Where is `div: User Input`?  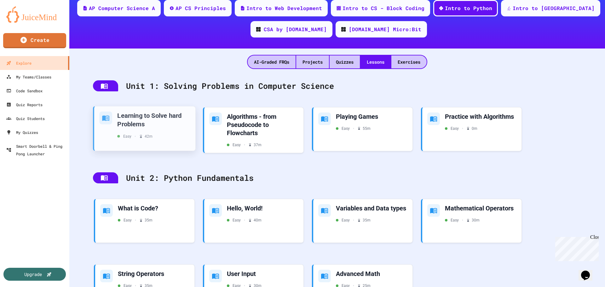 div: User Input is located at coordinates (263, 274).